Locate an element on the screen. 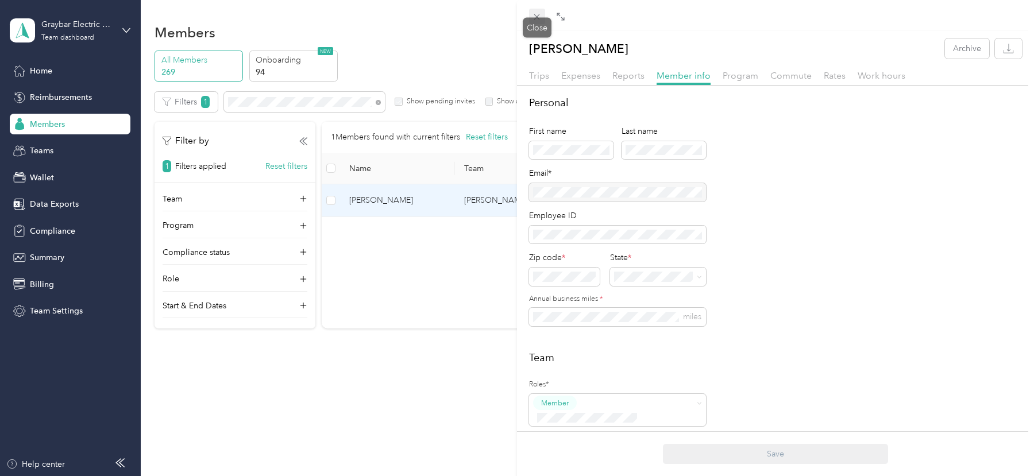 This screenshot has height=476, width=1034. div: State is located at coordinates (658, 257).